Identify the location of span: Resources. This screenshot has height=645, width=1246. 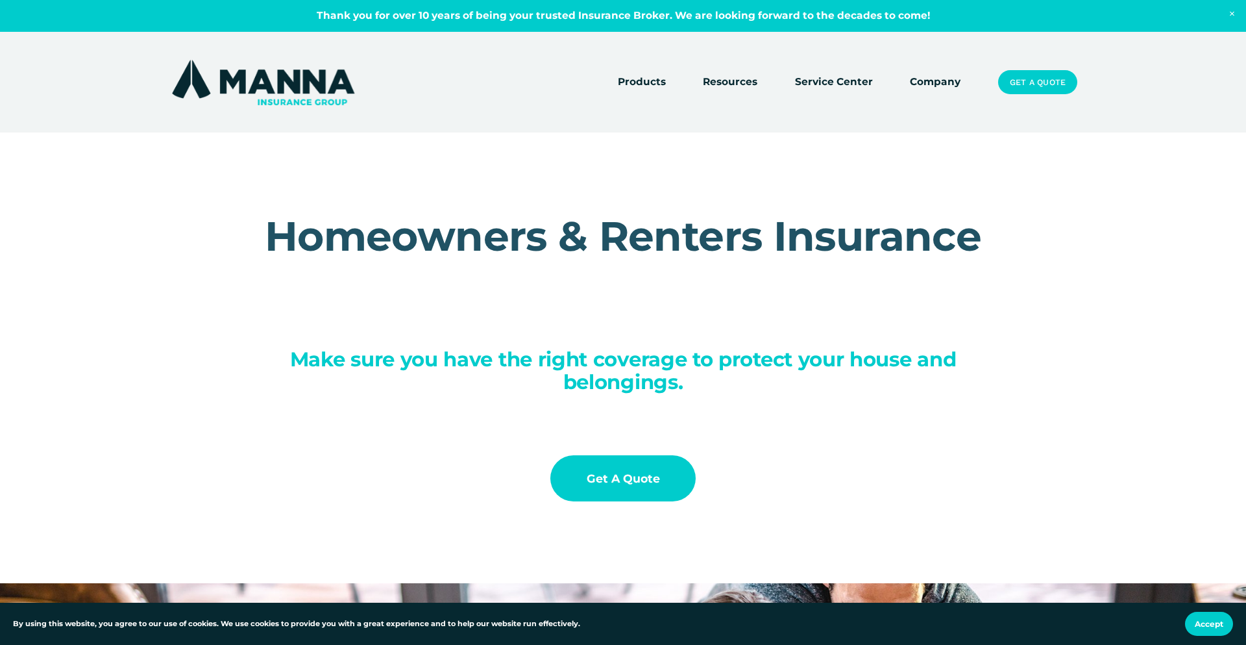
(730, 82).